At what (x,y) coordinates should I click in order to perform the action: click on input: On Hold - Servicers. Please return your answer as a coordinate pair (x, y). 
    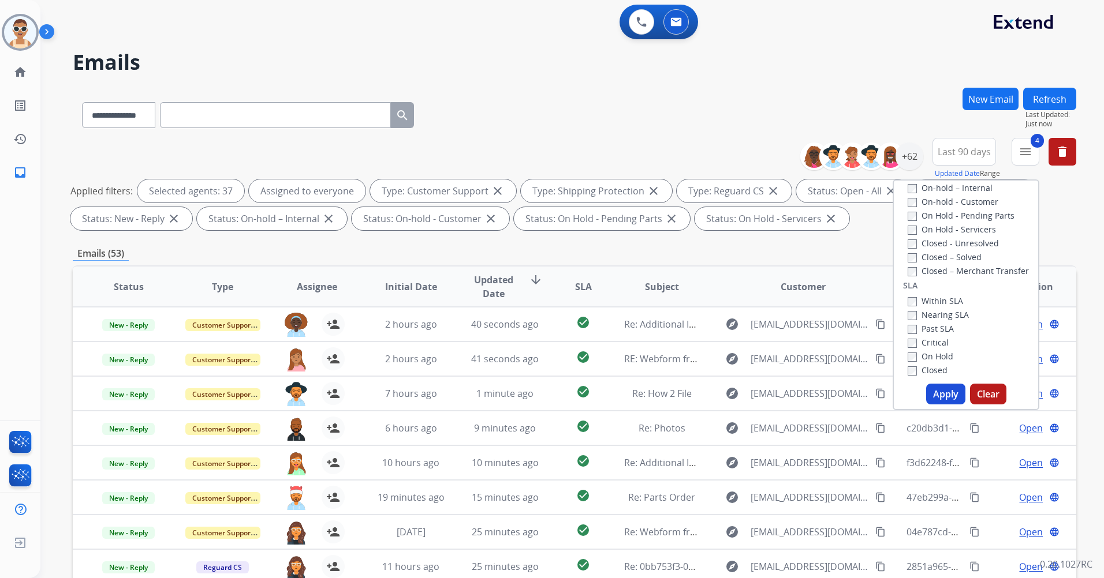
    Looking at the image, I should click on (912, 230).